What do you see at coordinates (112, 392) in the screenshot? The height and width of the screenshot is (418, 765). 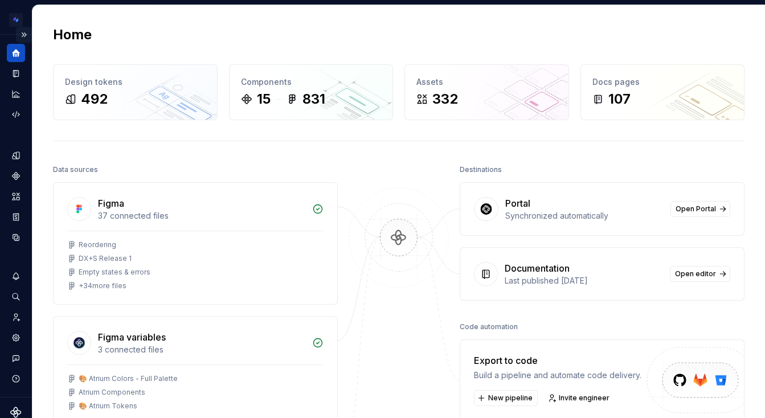 I see `div: Atrium Components` at bounding box center [112, 392].